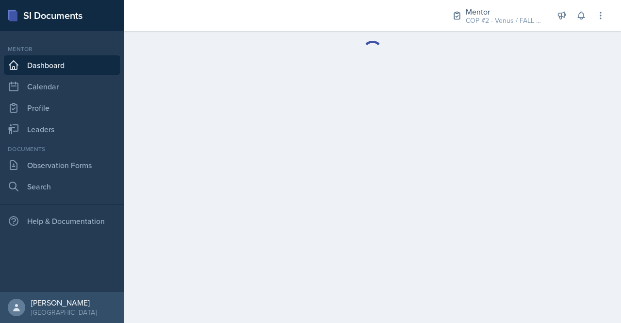  I want to click on a: Observation Forms, so click(62, 165).